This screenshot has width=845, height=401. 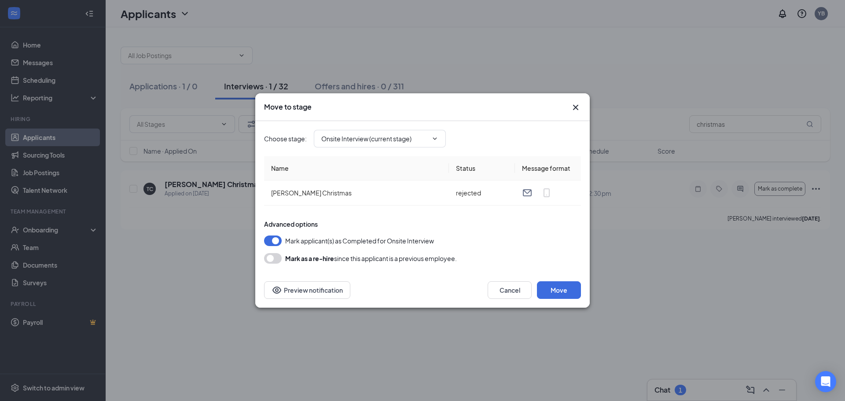 I want to click on svg: Cross, so click(x=576, y=107).